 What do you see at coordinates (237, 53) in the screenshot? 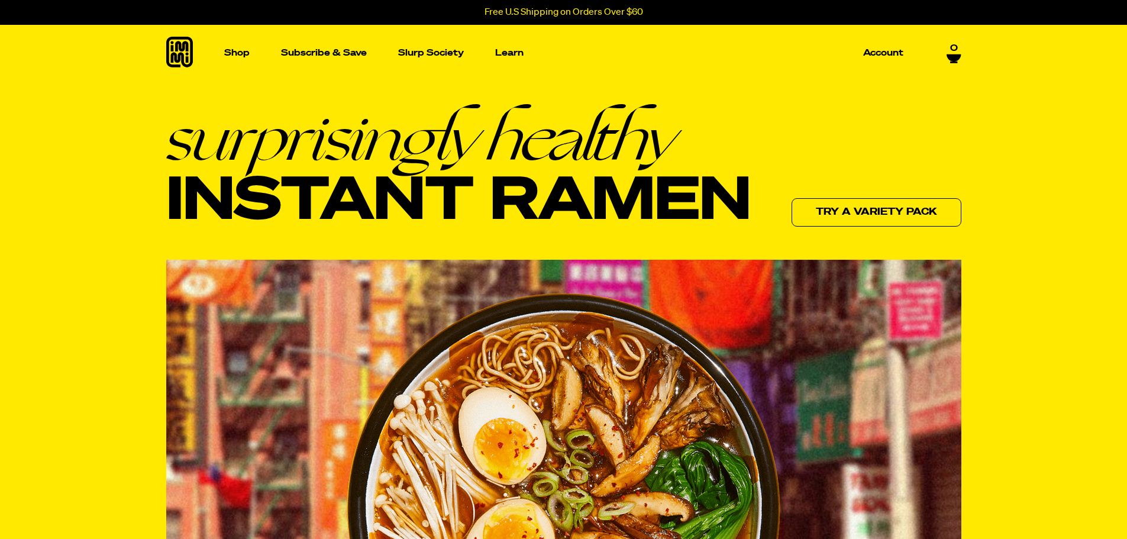
I see `a: Shop` at bounding box center [237, 53].